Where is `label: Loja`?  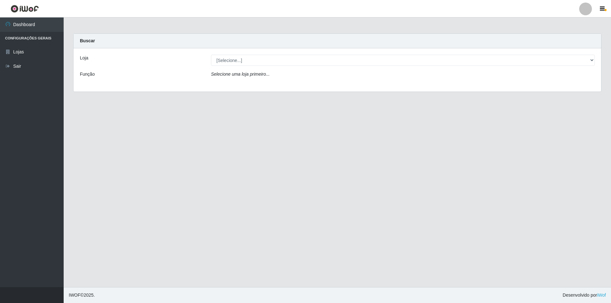 label: Loja is located at coordinates (84, 58).